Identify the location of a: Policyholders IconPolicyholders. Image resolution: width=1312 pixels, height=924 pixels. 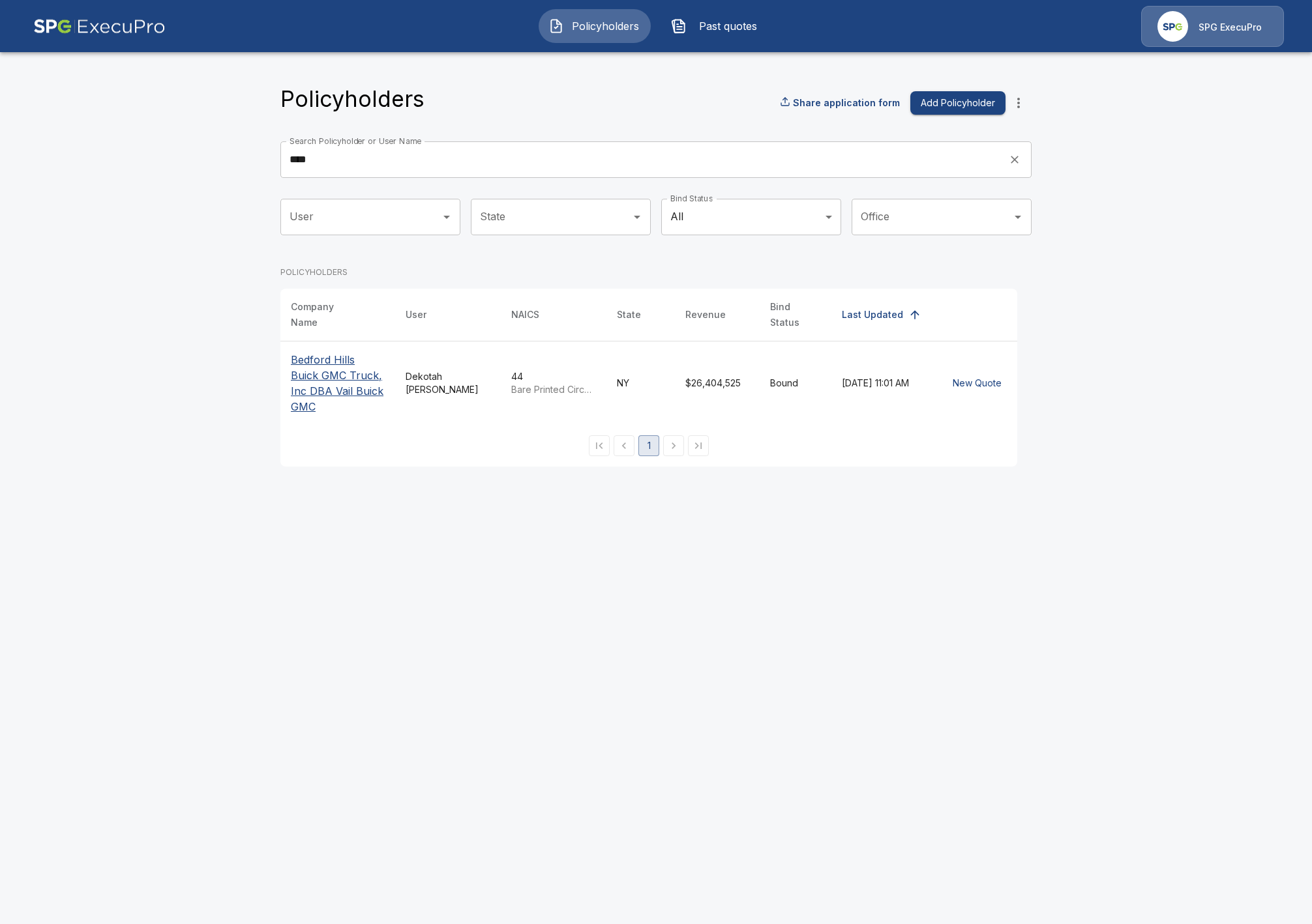
(595, 26).